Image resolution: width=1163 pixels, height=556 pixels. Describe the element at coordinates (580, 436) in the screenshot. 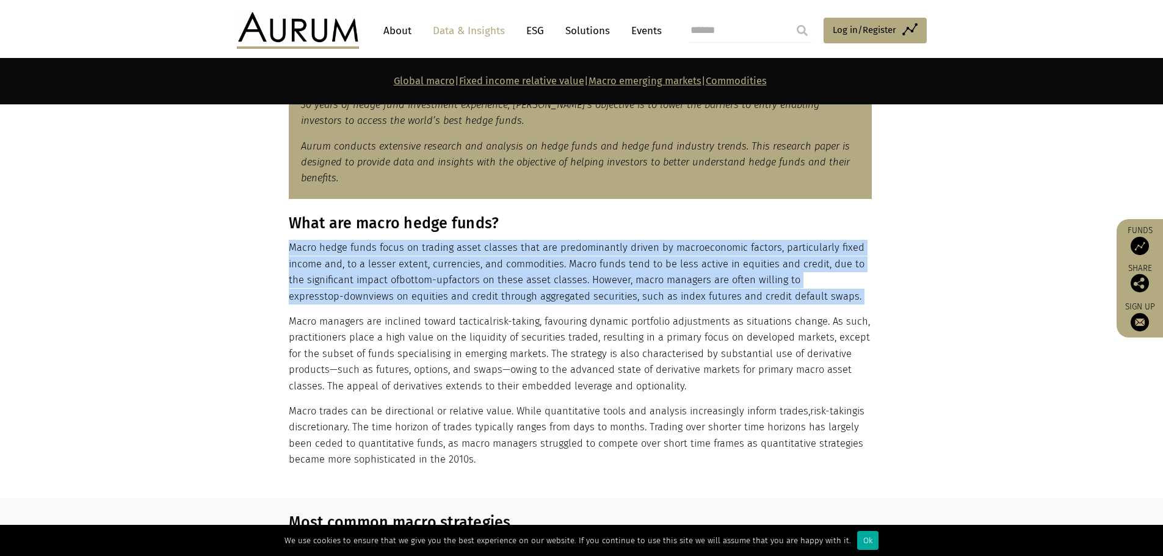

I see `p: Macro trades can be directional or relative value. While quantitative tools and analysis increasi...` at that location.